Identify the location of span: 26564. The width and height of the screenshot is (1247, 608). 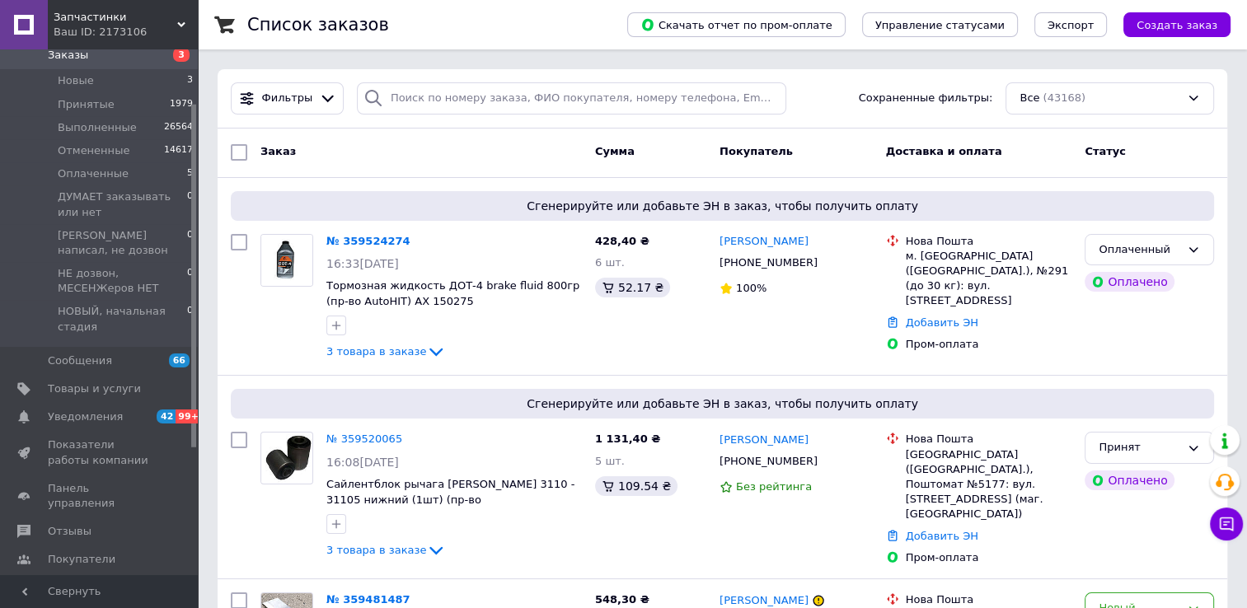
(178, 128).